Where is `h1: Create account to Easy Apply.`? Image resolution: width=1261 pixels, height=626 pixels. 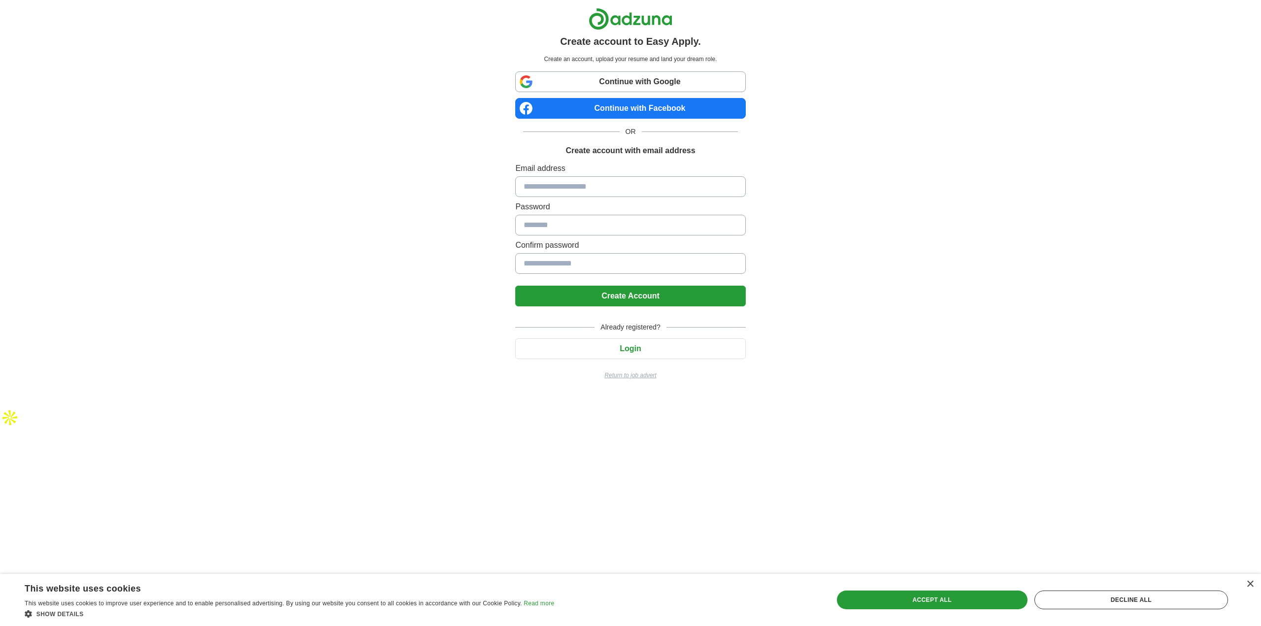
h1: Create account to Easy Apply. is located at coordinates (631, 41).